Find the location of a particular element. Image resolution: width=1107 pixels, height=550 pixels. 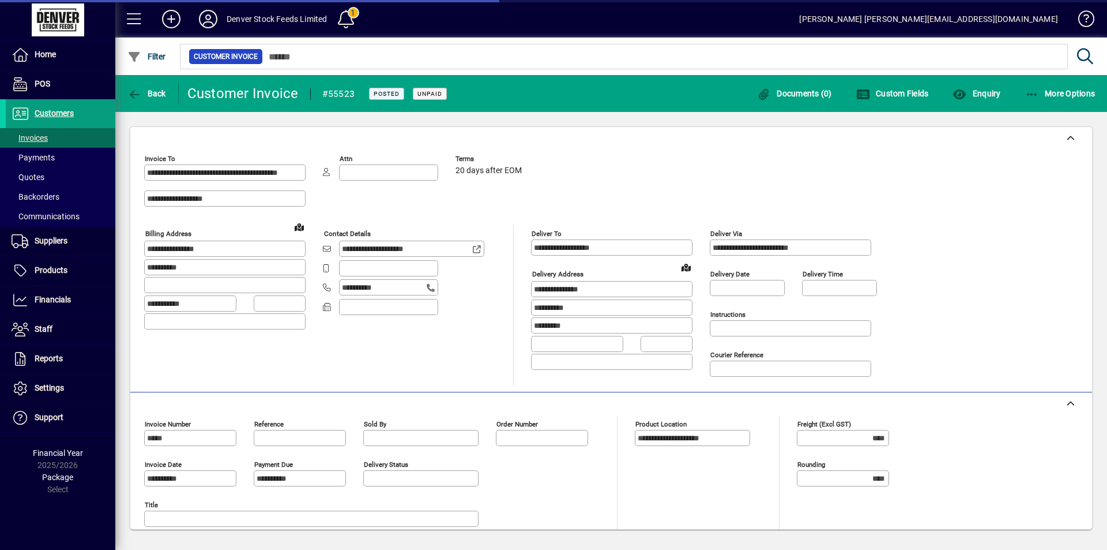

a: Financials is located at coordinates (61, 300).